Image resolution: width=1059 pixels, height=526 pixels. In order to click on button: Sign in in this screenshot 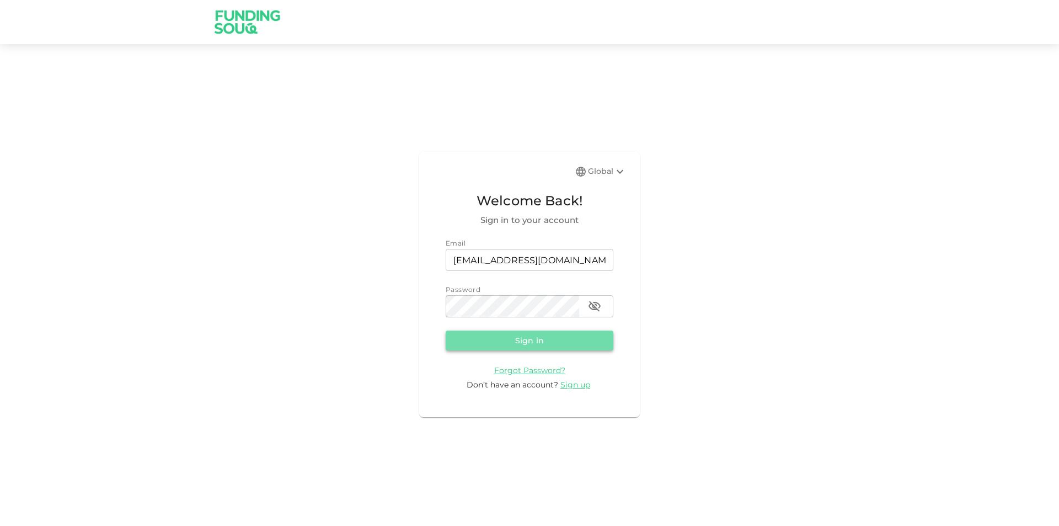, I will do `click(529, 340)`.